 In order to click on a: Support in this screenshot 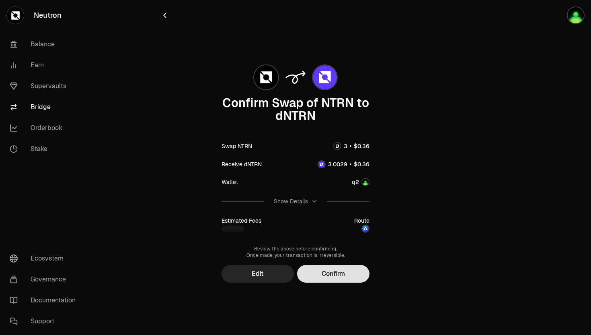, I will do `click(45, 321)`.